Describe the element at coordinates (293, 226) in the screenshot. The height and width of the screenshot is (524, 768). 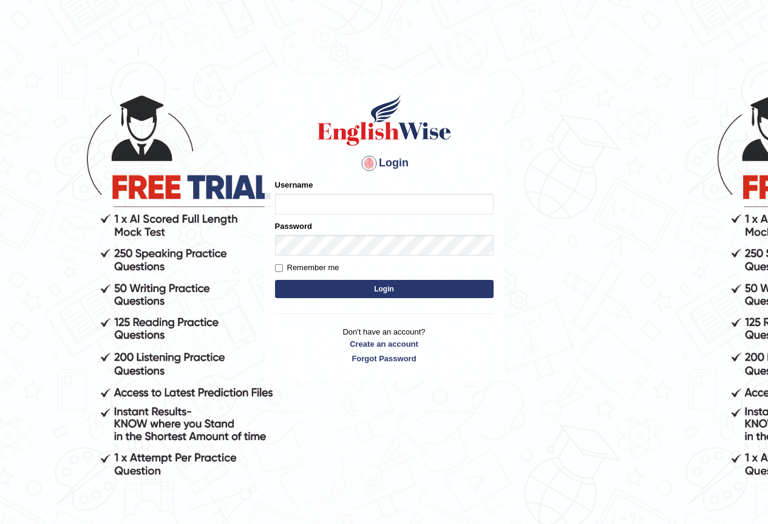
I see `label: Password` at that location.